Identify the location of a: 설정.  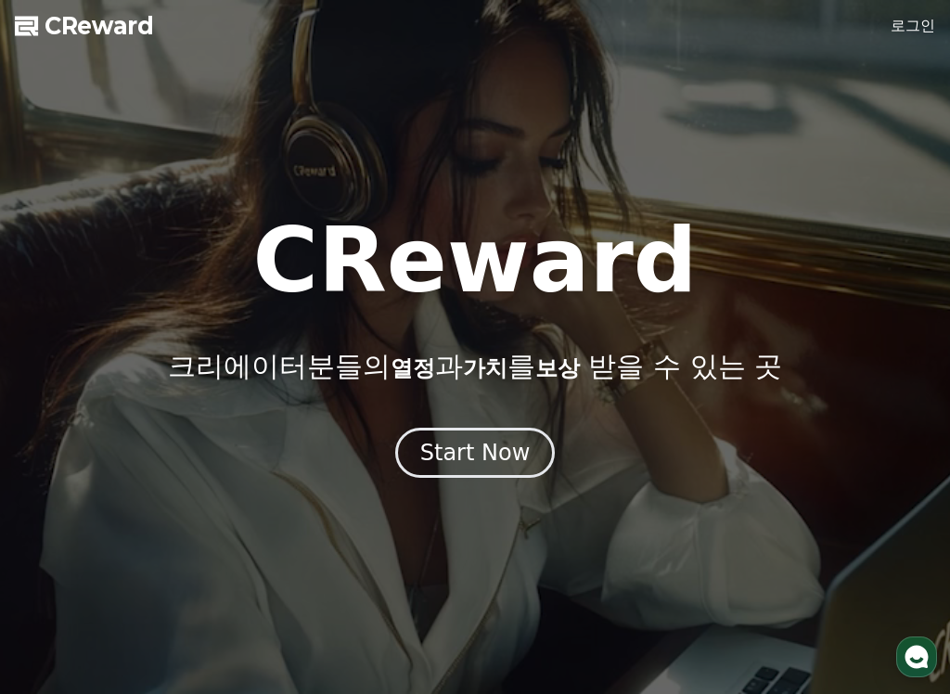
(788, 665).